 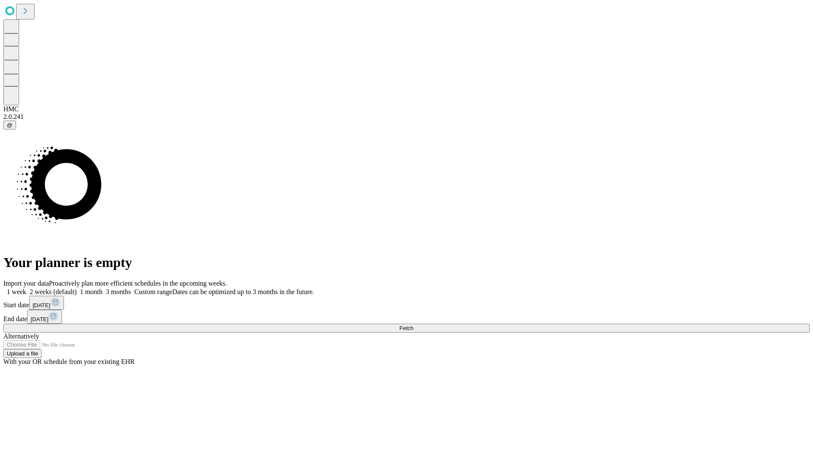 I want to click on div: HMC, so click(x=406, y=109).